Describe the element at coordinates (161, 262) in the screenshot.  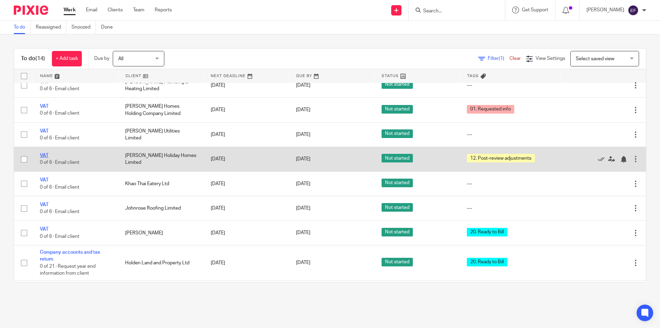
I see `td: Holden Land and Property Ltd` at that location.